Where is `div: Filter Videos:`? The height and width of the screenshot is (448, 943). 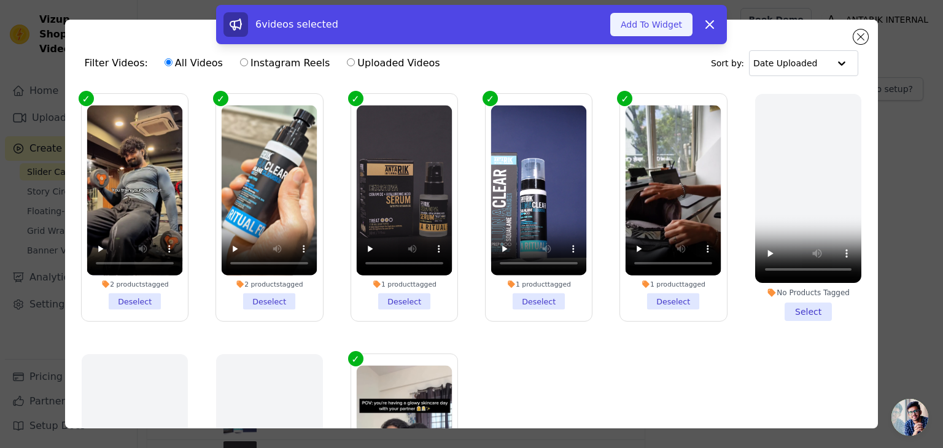
div: Filter Videos: is located at coordinates (266, 63).